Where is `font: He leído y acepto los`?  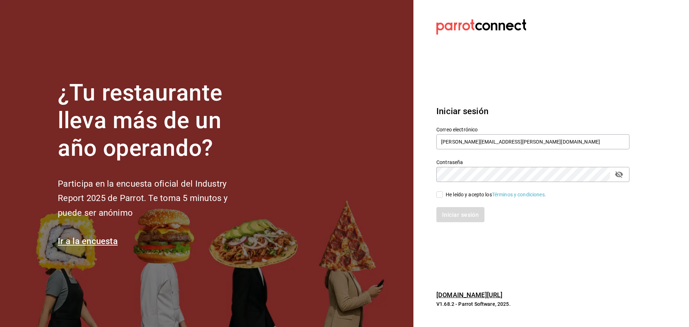
font: He leído y acepto los is located at coordinates (469, 194).